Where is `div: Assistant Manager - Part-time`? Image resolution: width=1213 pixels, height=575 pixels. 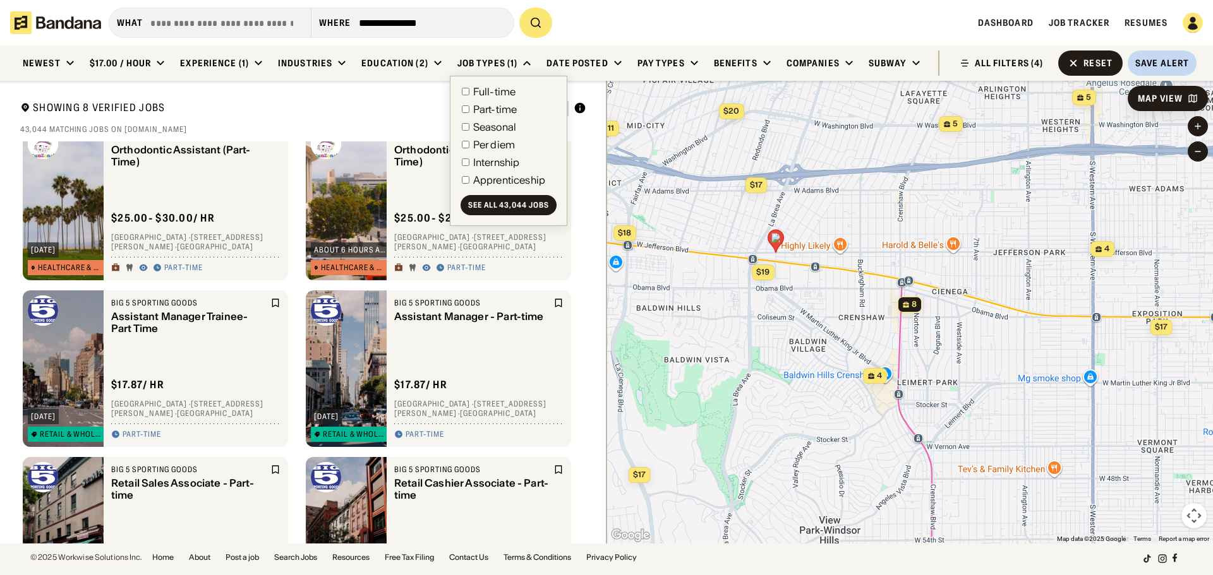 div: Assistant Manager - Part-time is located at coordinates (472, 316).